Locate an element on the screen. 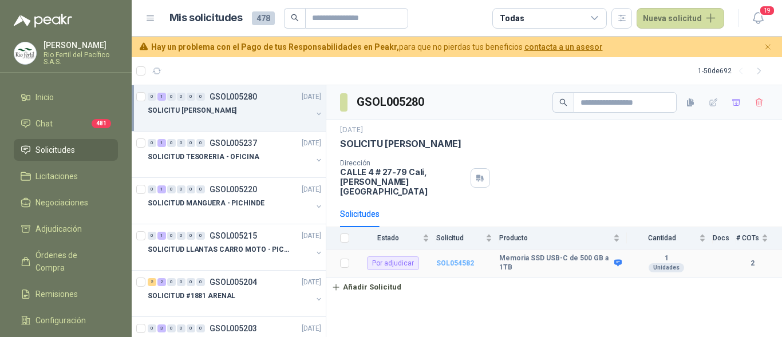 The height and width of the screenshot is (337, 782). span: # COTs is located at coordinates (748, 238).